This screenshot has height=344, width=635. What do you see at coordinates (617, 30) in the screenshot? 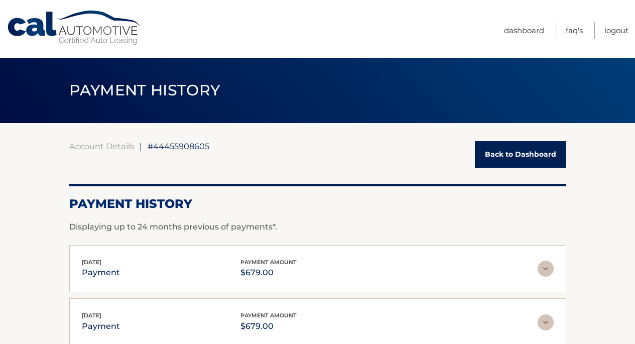
I see `a: Logout` at bounding box center [617, 30].